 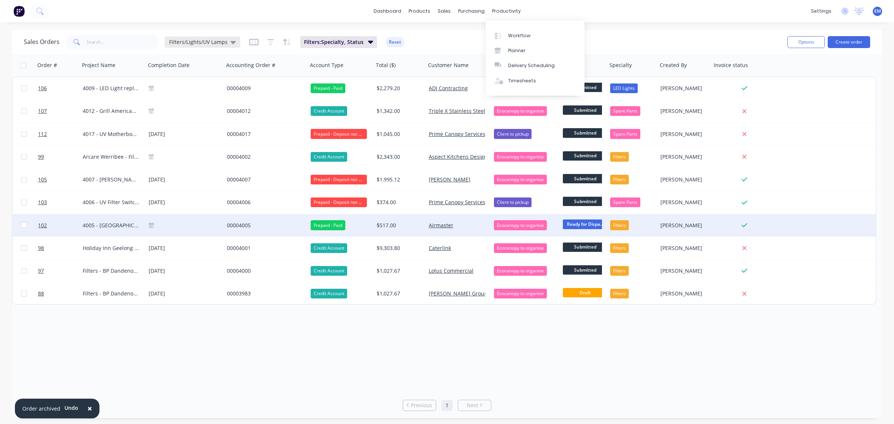 I want to click on span: 99, so click(x=41, y=157).